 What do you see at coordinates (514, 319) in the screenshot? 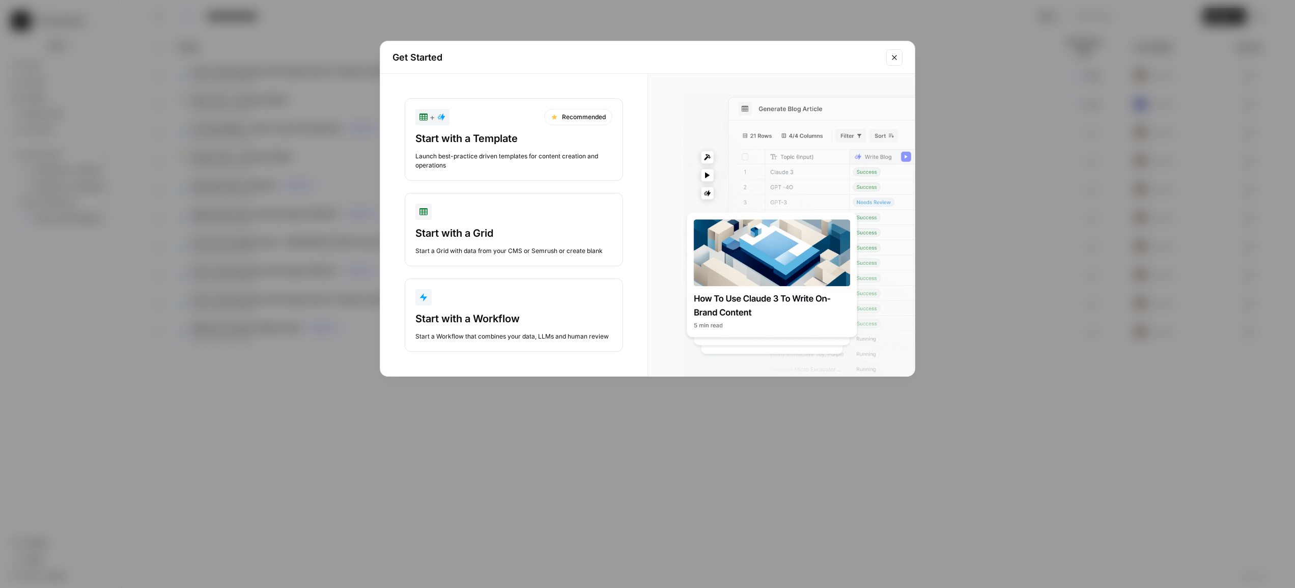
I see `div: Start with a Workflow` at bounding box center [514, 319].